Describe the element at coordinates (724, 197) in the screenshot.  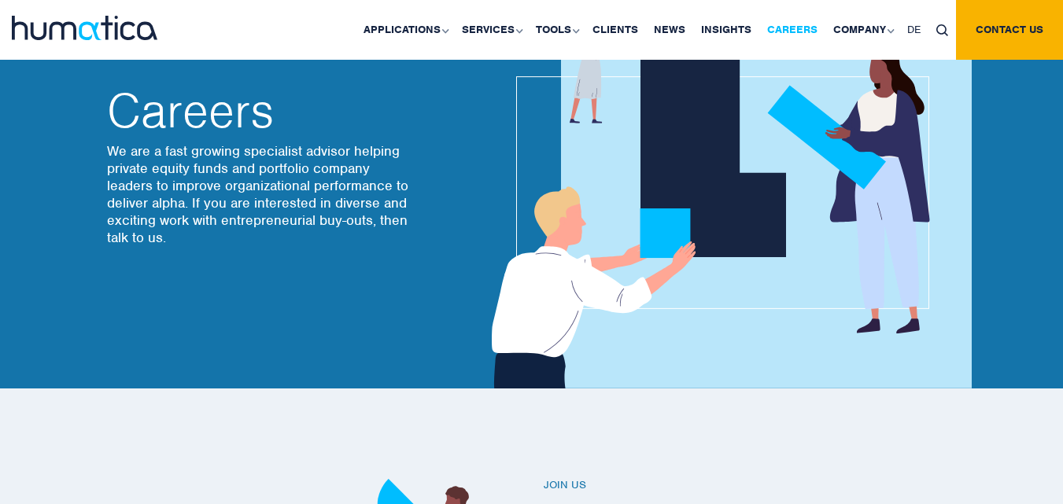
I see `img: about_banner1` at that location.